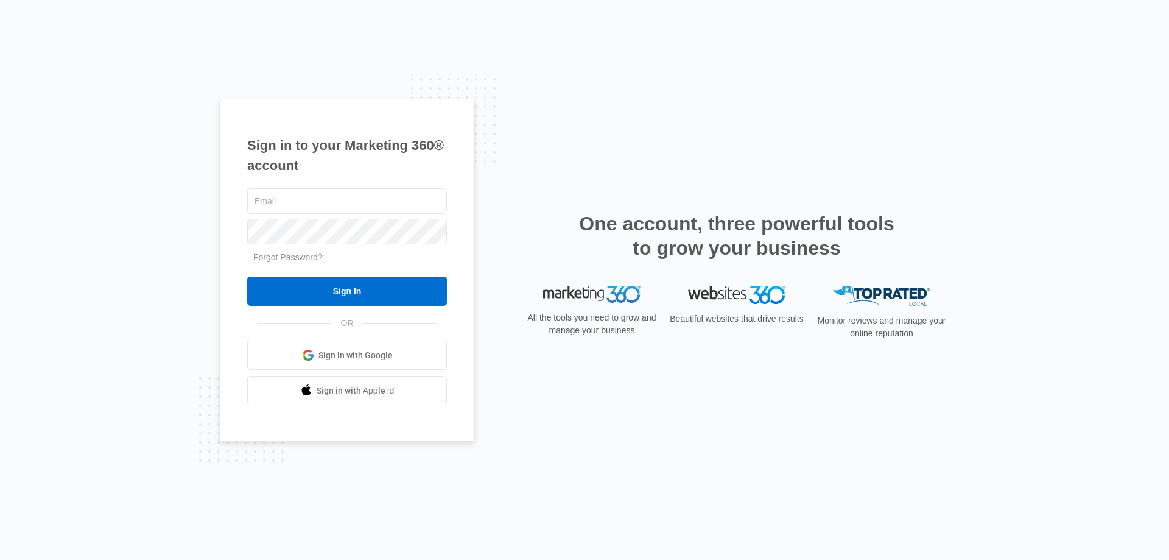  Describe the element at coordinates (737, 236) in the screenshot. I see `h2: One account, three powerful tools to grow your business` at that location.